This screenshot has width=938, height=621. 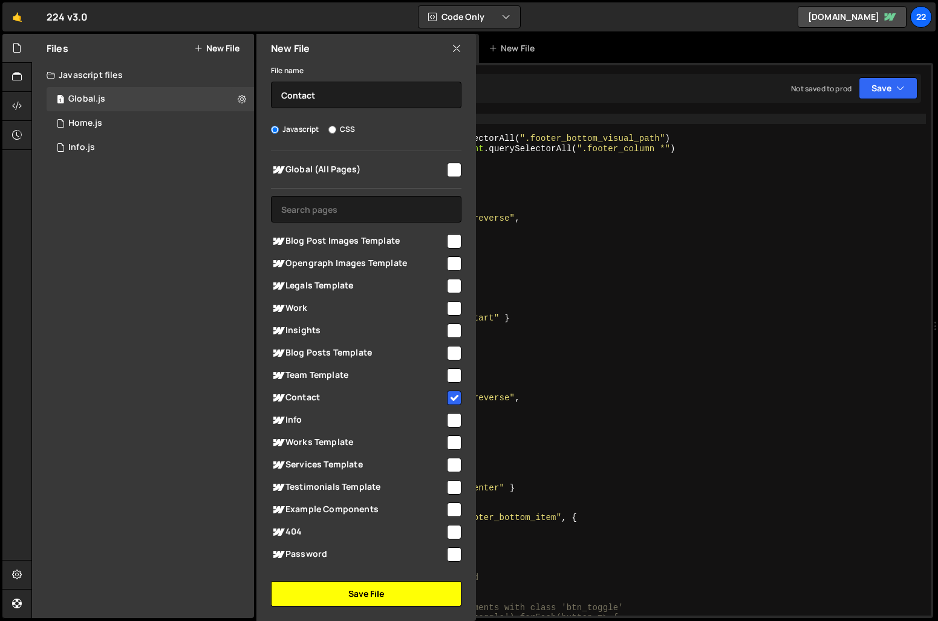 I want to click on div: Home.js, so click(x=85, y=123).